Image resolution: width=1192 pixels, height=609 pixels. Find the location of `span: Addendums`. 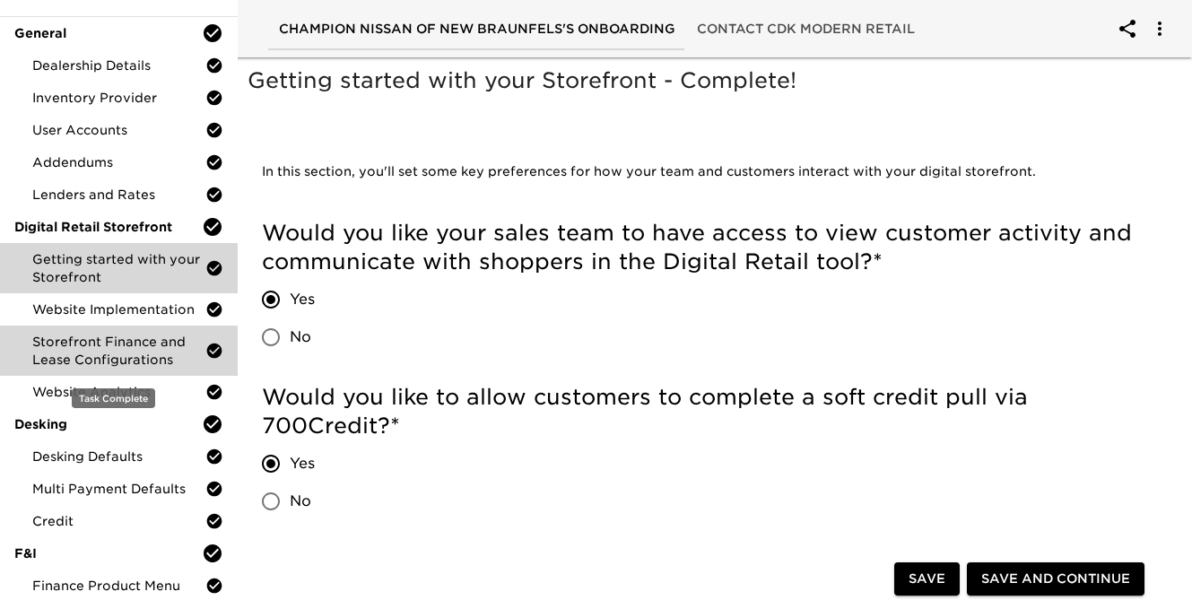

span: Addendums is located at coordinates (118, 162).